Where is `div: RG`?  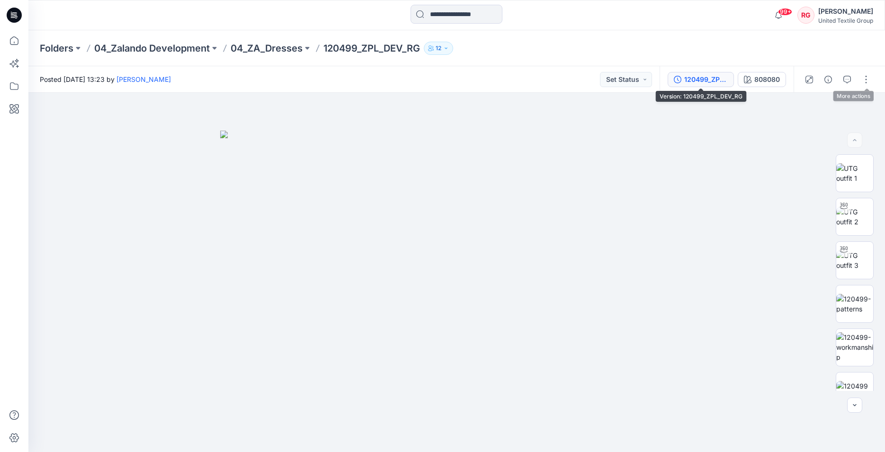
div: RG is located at coordinates (806, 15).